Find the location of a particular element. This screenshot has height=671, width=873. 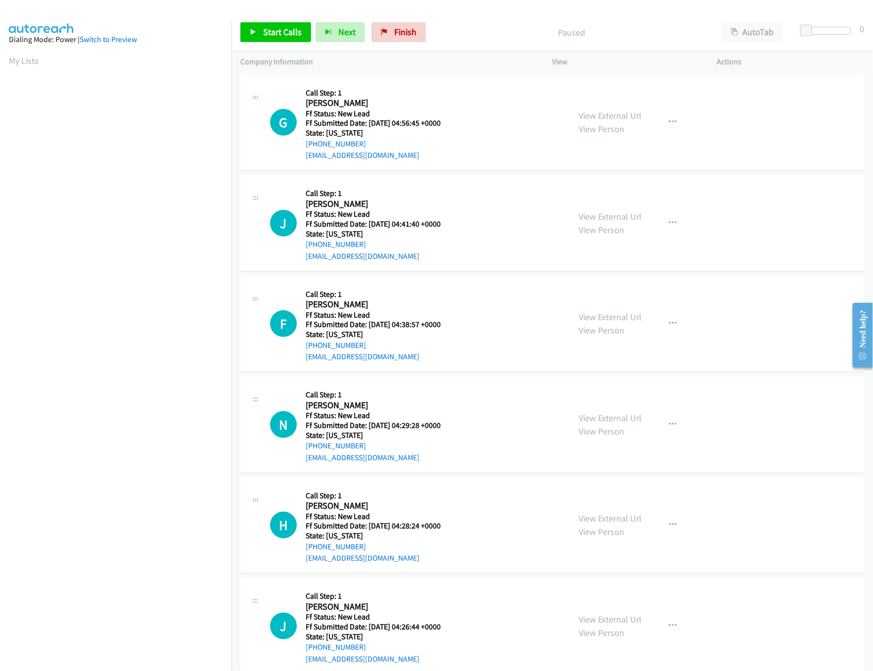

p: Company Information is located at coordinates (387, 62).